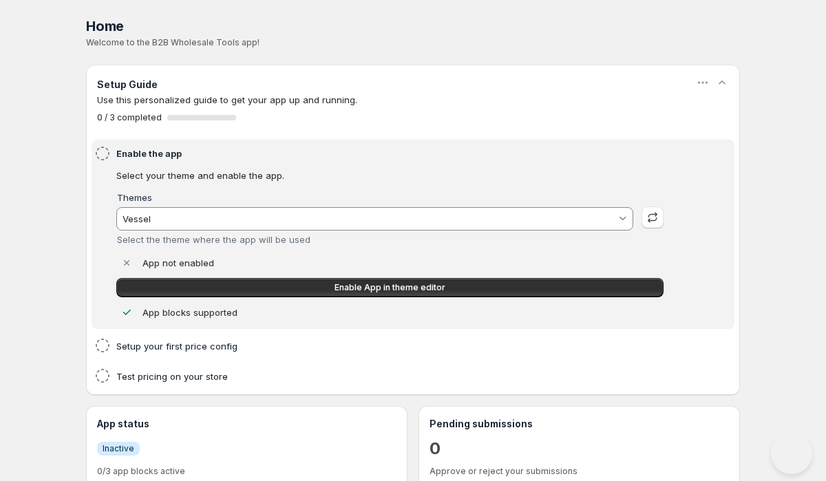 This screenshot has width=826, height=481. What do you see at coordinates (392, 153) in the screenshot?
I see `h4: Enable the app` at bounding box center [392, 153].